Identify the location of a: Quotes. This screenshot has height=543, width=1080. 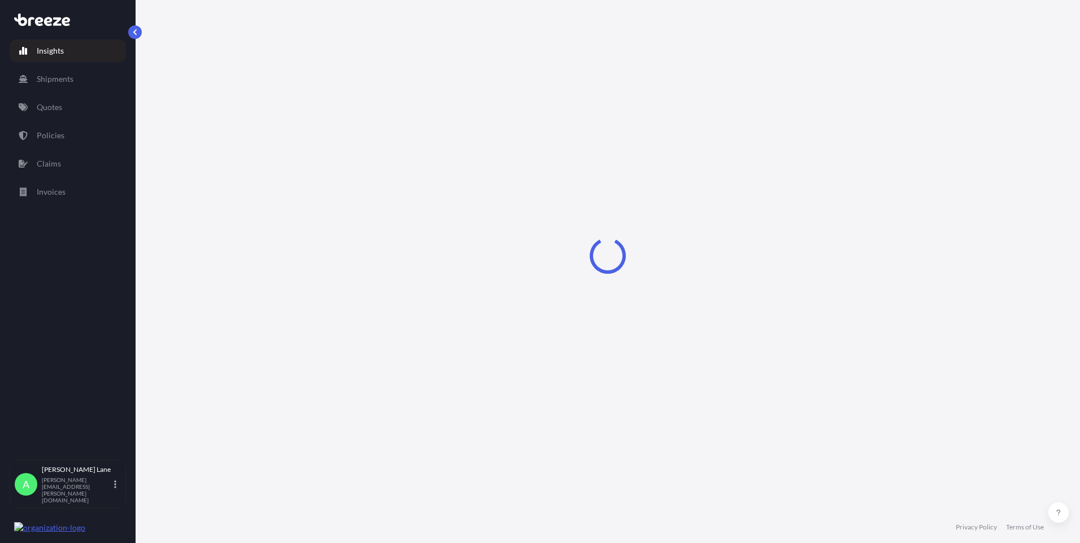
(68, 107).